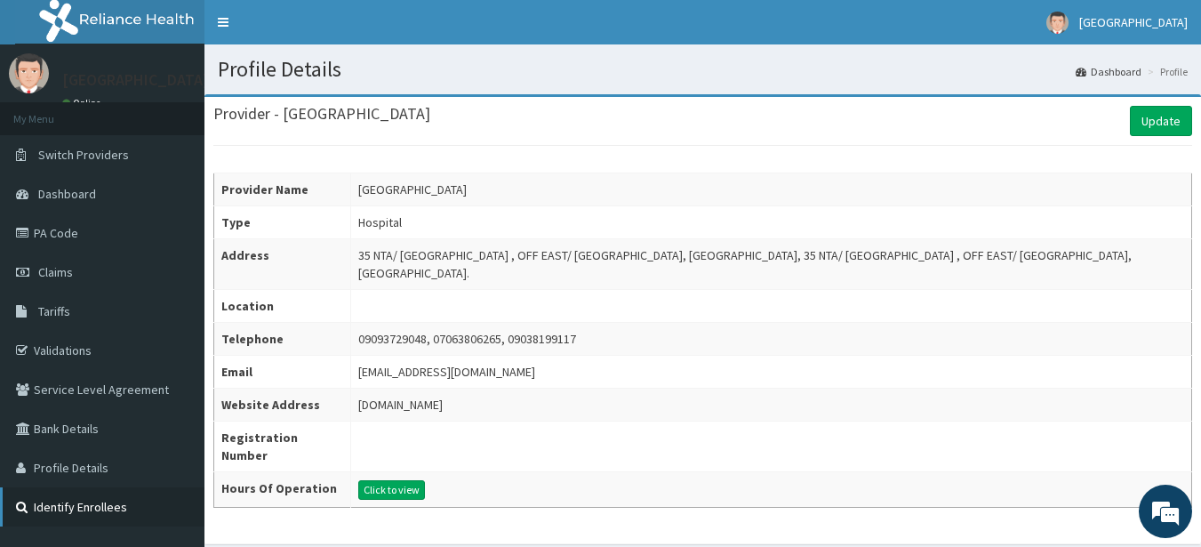 This screenshot has width=1201, height=547. I want to click on li: Profile, so click(1165, 71).